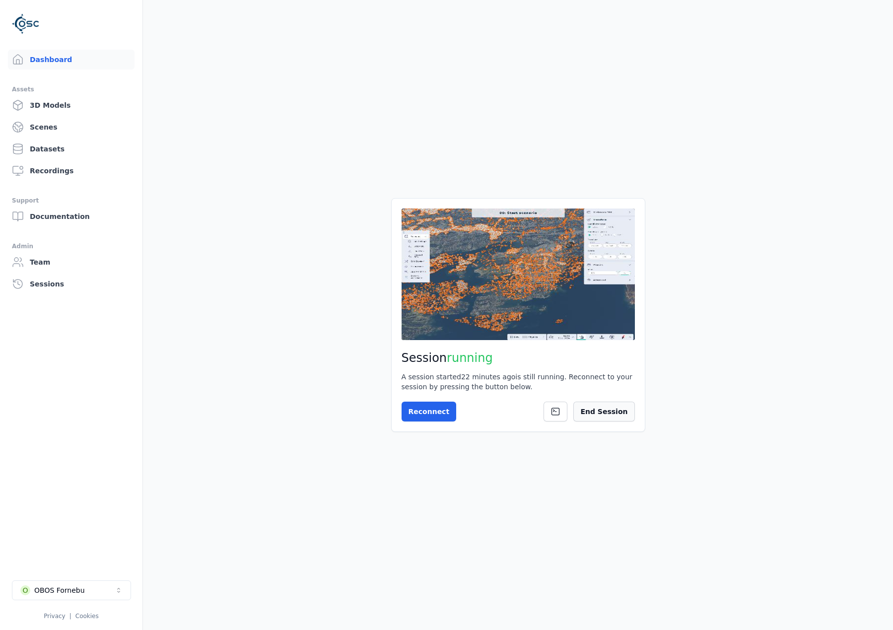 This screenshot has height=630, width=893. Describe the element at coordinates (87, 616) in the screenshot. I see `a: Cookies` at that location.